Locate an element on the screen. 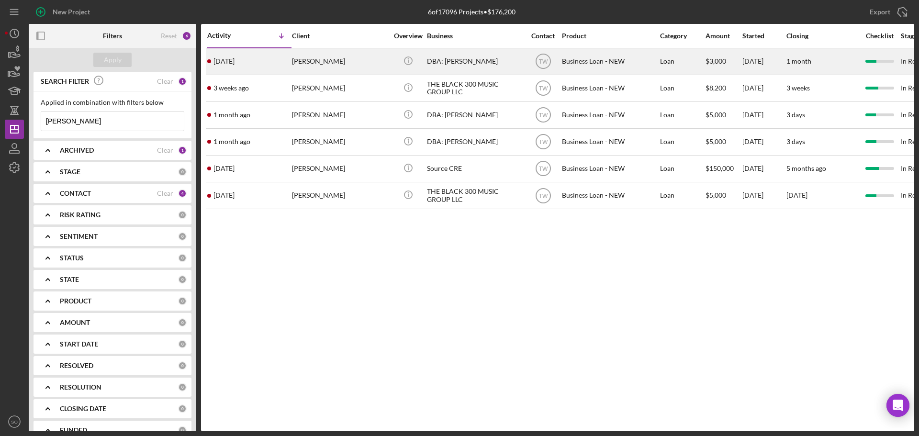 The height and width of the screenshot is (436, 919). b: CONTACT is located at coordinates (75, 193).